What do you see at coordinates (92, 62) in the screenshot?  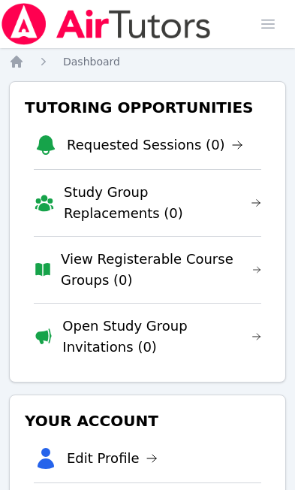 I see `span: Dashboard` at bounding box center [92, 62].